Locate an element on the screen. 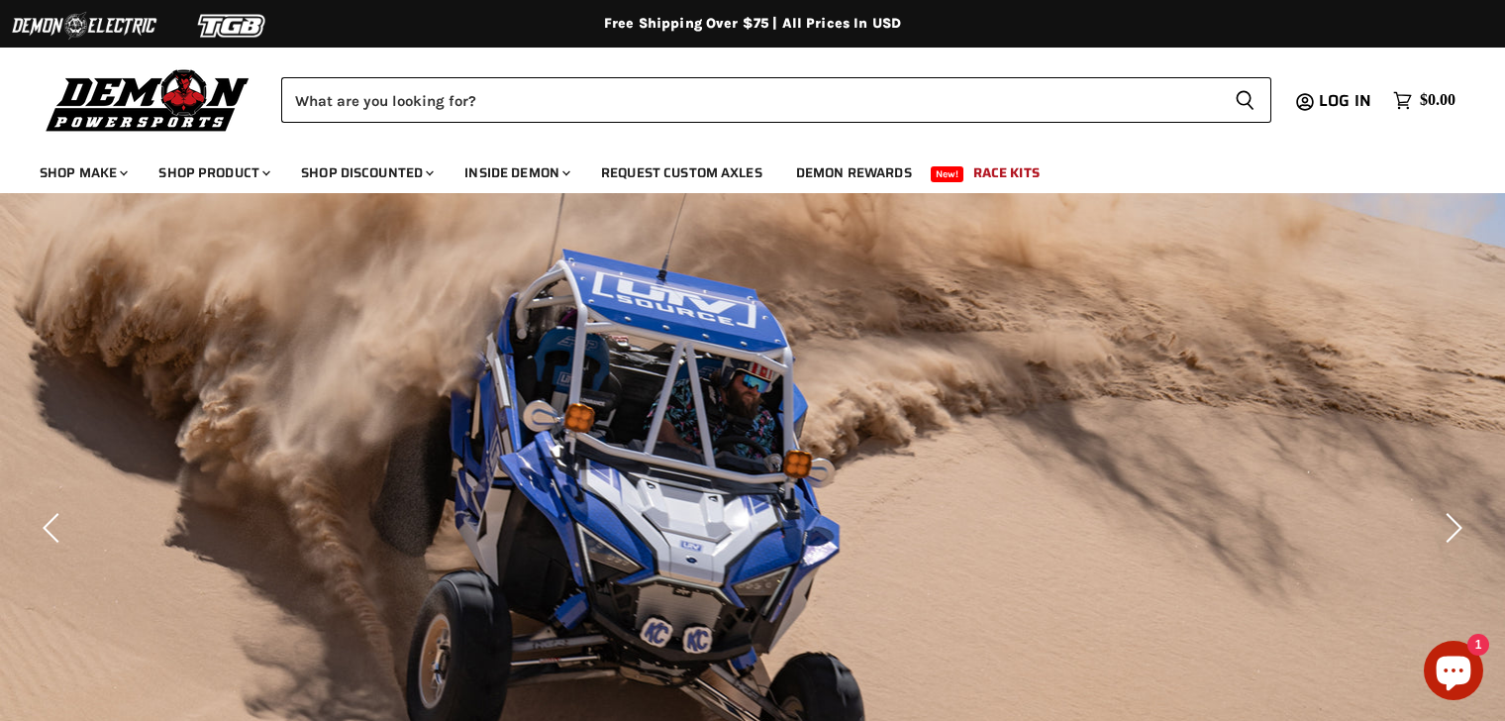 This screenshot has height=721, width=1505. span: New! is located at coordinates (947, 174).